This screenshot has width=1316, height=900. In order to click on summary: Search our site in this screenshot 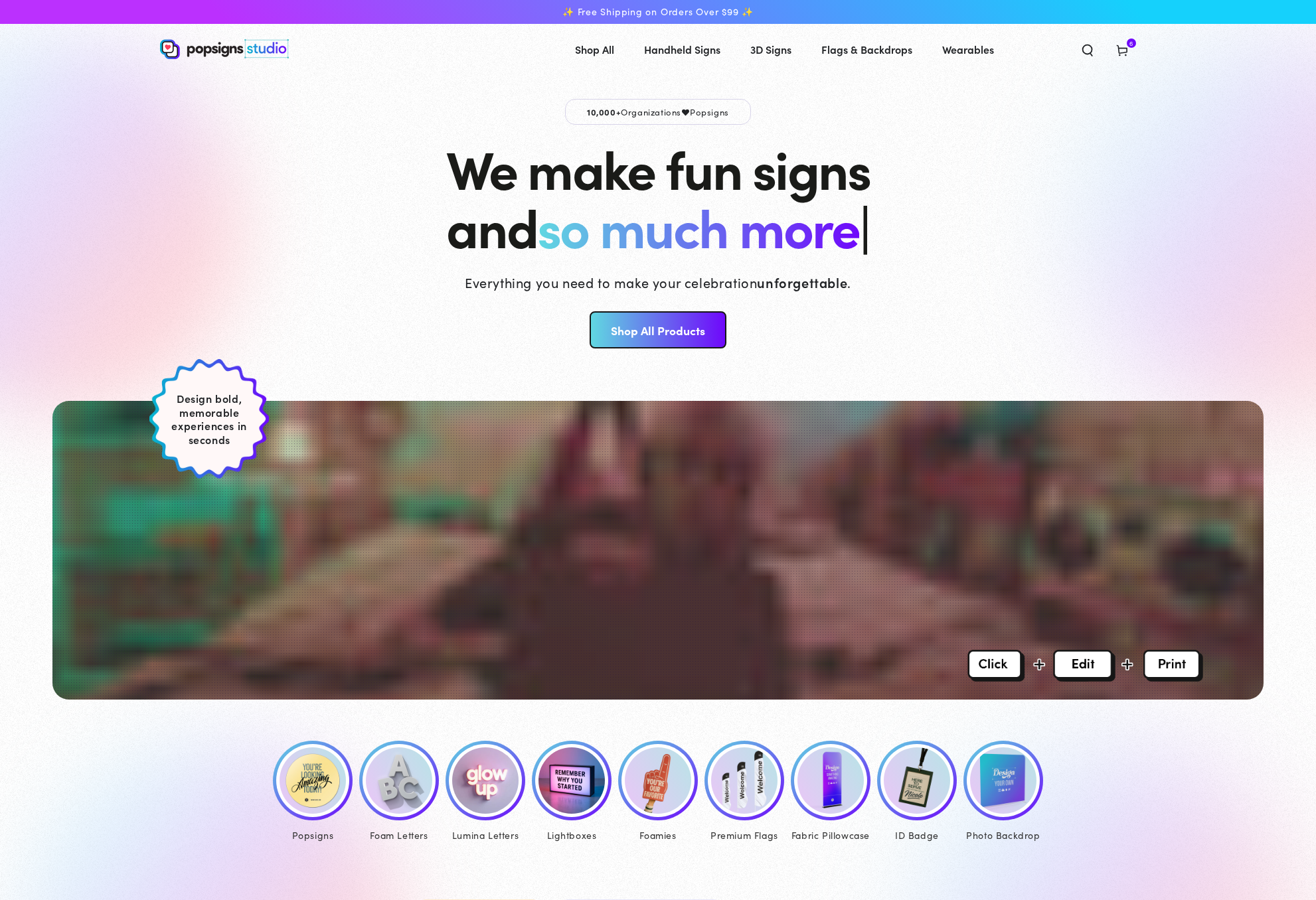, I will do `click(1088, 49)`.